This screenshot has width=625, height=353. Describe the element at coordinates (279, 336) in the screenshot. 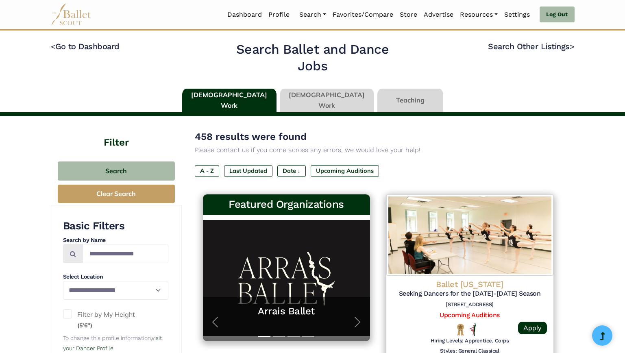

I see `button: Slide 2` at that location.